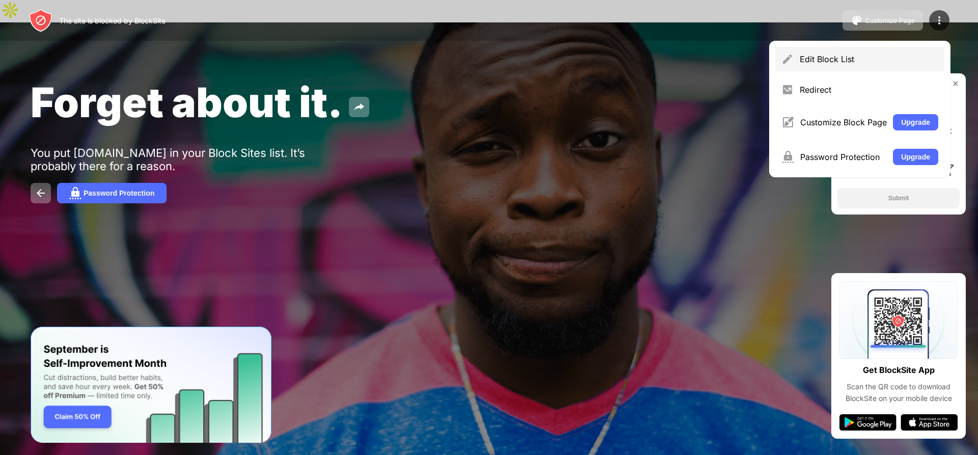 The width and height of the screenshot is (978, 455). What do you see at coordinates (112, 193) in the screenshot?
I see `button: Password Protection` at bounding box center [112, 193].